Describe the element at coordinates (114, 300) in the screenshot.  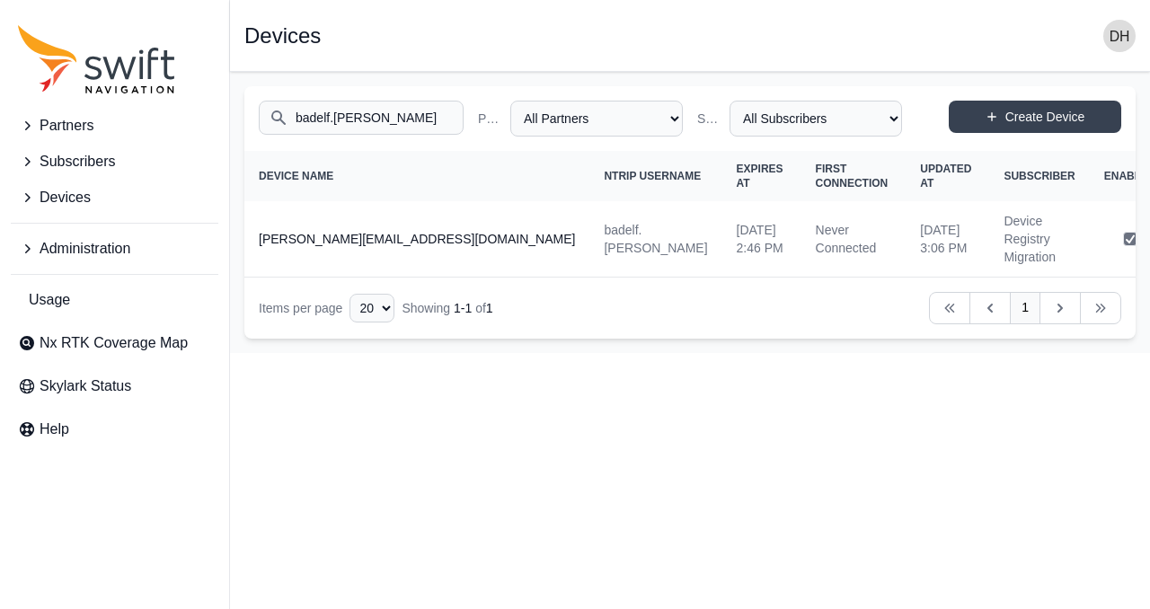
I see `a: Usage` at that location.